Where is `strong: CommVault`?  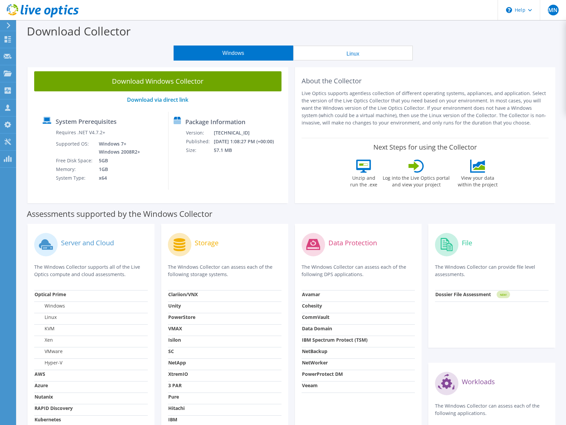
strong: CommVault is located at coordinates (315, 317).